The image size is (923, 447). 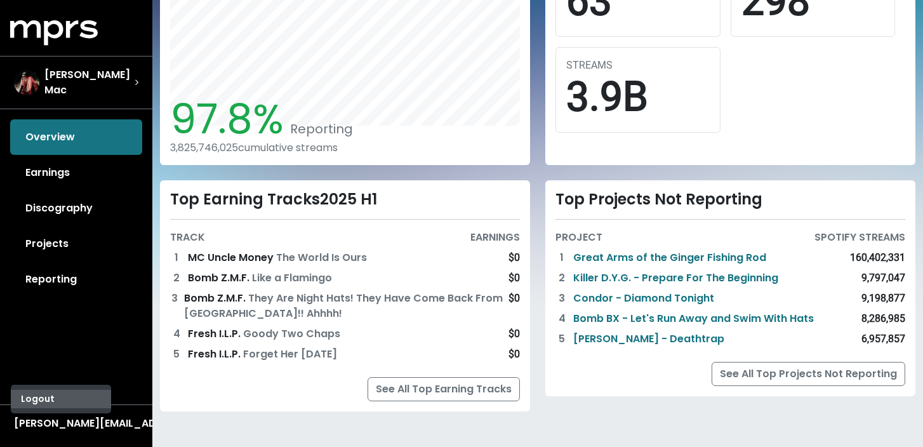 What do you see at coordinates (883, 319) in the screenshot?
I see `div: 8,286,985` at bounding box center [883, 319].